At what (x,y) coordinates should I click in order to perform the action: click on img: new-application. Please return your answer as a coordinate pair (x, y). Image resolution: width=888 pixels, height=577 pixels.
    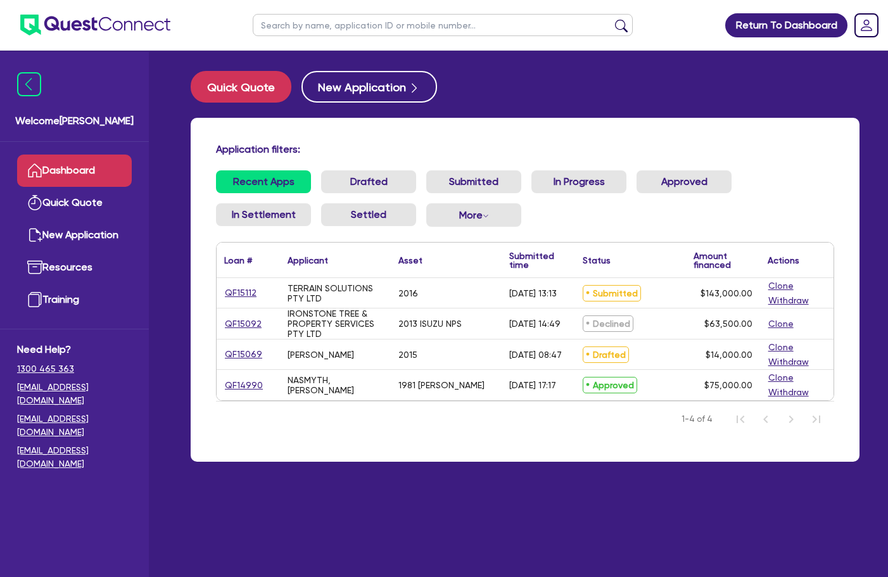
    Looking at the image, I should click on (35, 235).